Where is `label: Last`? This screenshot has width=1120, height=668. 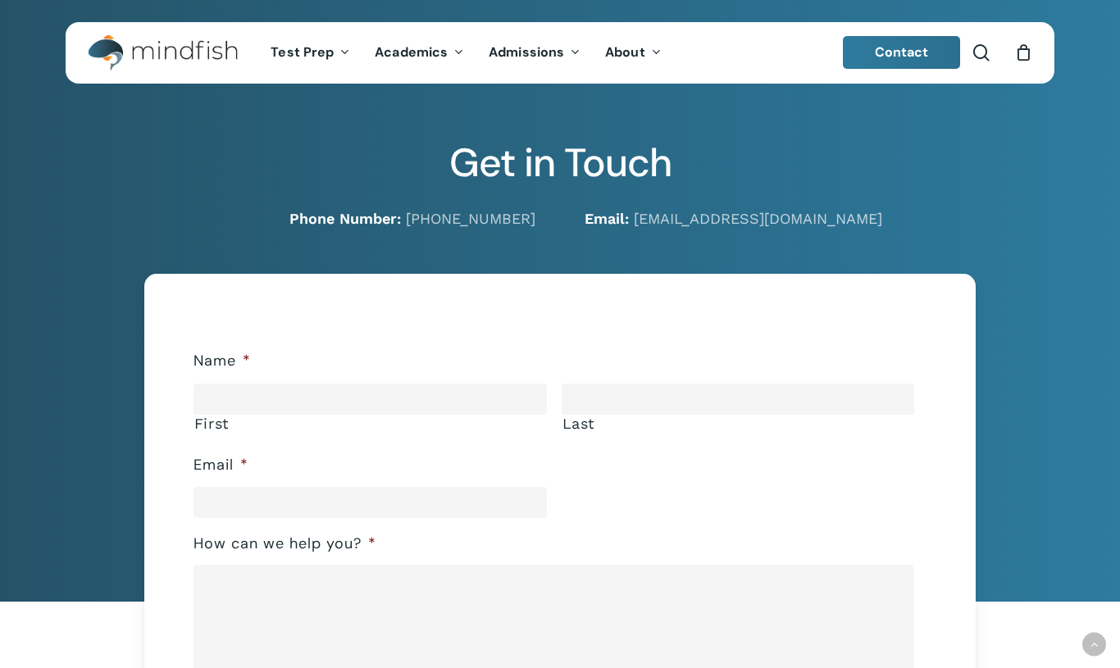
label: Last is located at coordinates (739, 424).